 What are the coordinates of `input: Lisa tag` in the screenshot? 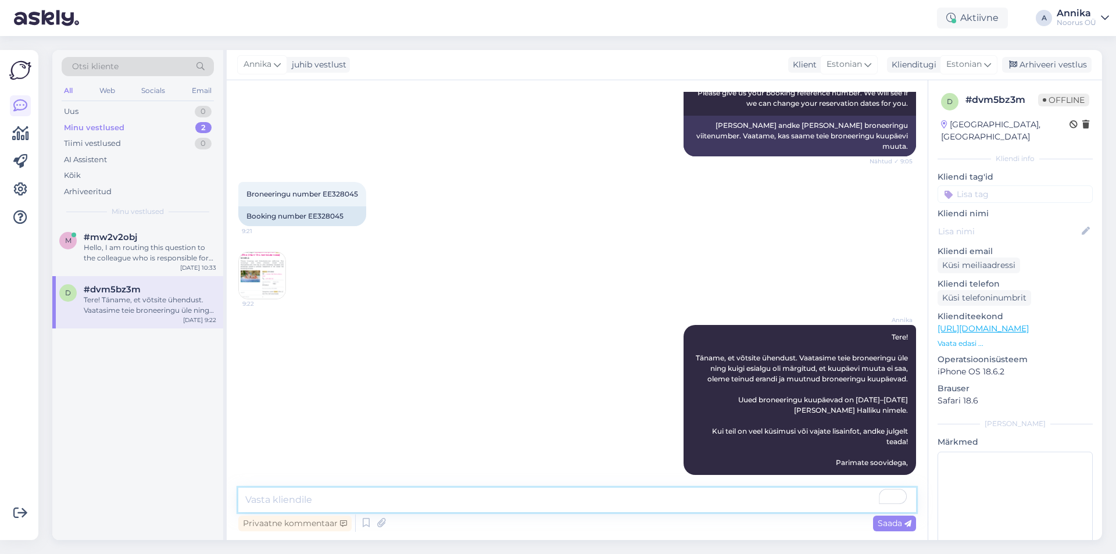 It's located at (1015, 194).